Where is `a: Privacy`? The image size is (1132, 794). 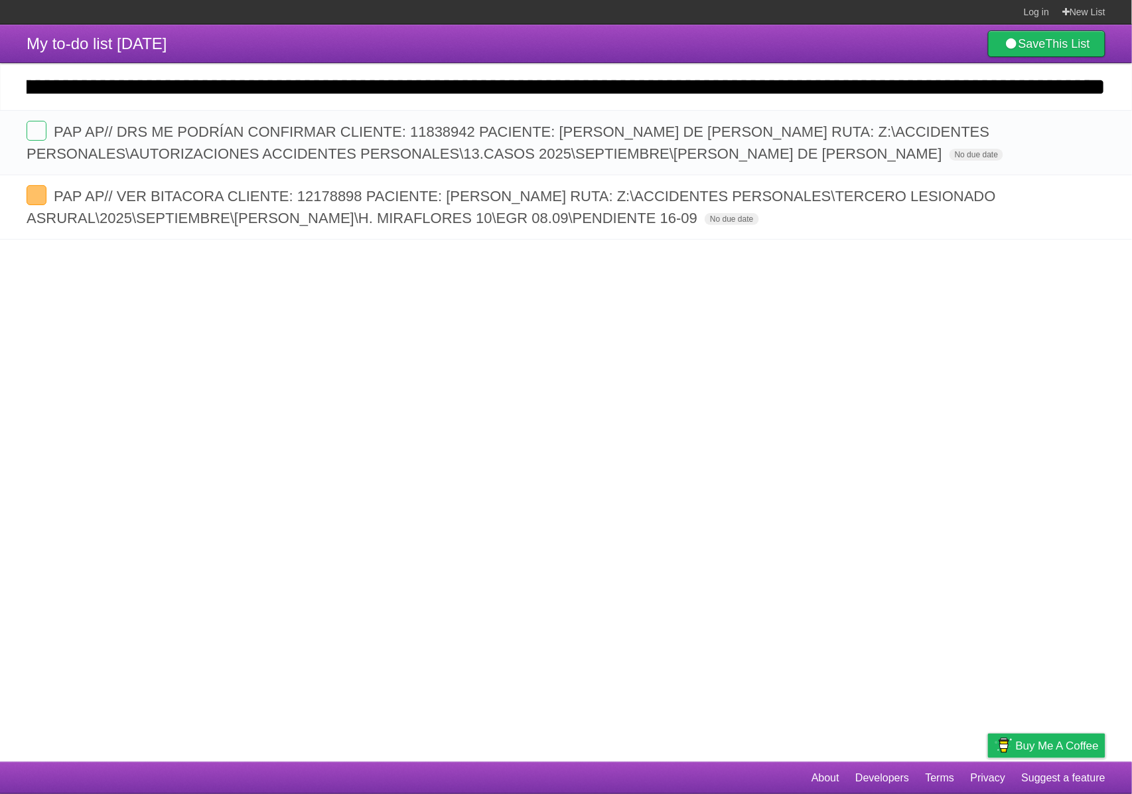 a: Privacy is located at coordinates (988, 778).